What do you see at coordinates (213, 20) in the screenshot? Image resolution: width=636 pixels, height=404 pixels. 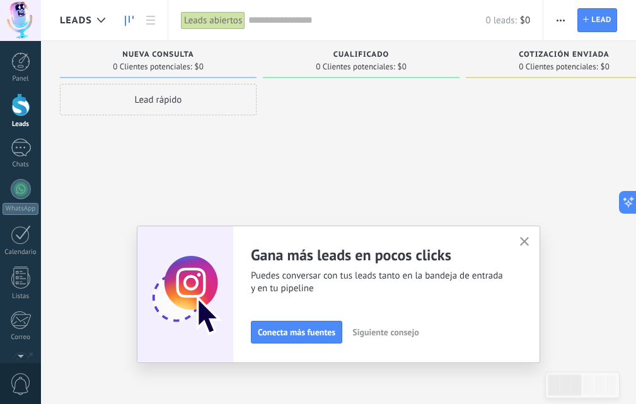 I see `div: Leads abiertos` at bounding box center [213, 20].